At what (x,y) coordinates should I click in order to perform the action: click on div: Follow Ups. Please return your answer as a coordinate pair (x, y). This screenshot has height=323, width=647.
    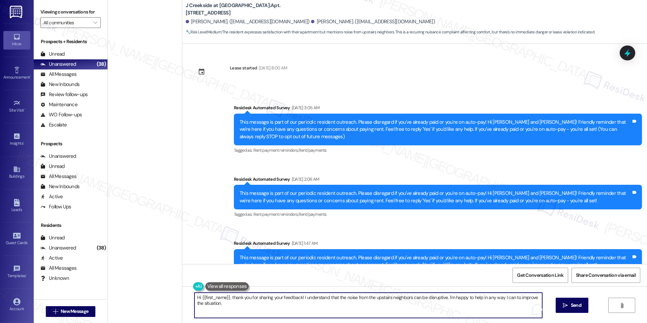
    Looking at the image, I should click on (56, 207).